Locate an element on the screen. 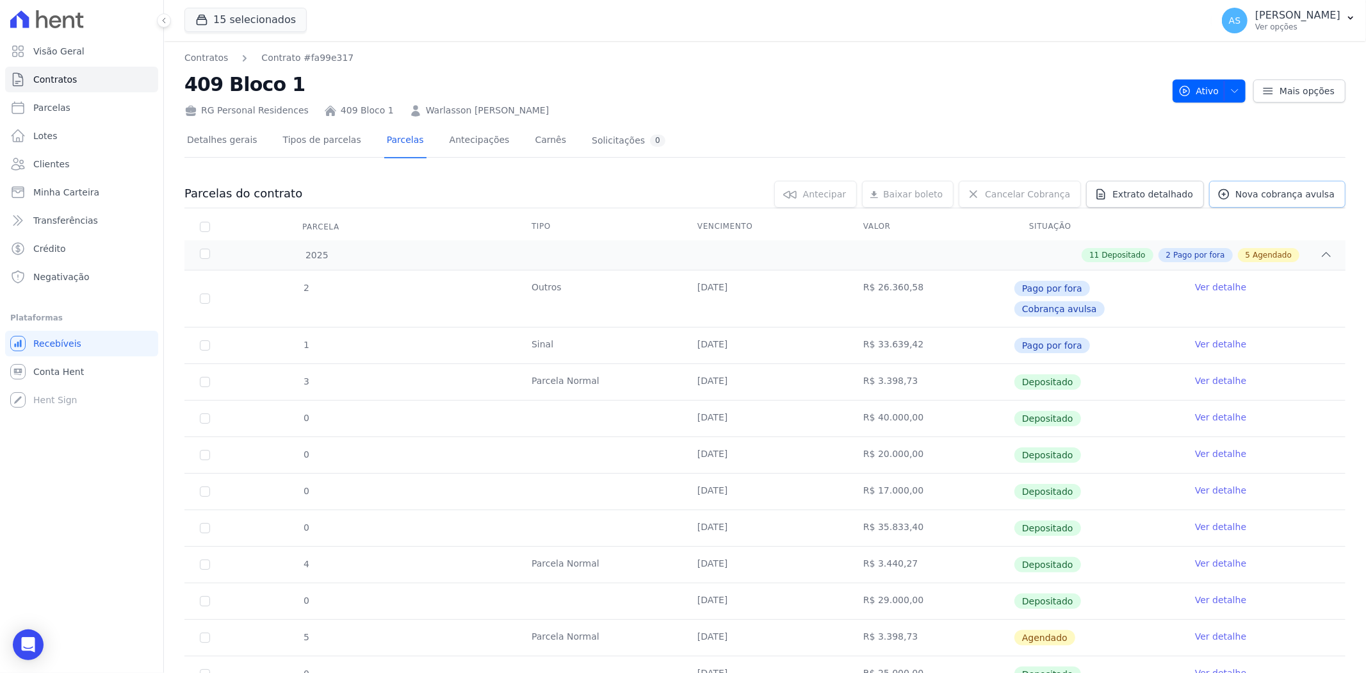  a: Lotes is located at coordinates (81, 136).